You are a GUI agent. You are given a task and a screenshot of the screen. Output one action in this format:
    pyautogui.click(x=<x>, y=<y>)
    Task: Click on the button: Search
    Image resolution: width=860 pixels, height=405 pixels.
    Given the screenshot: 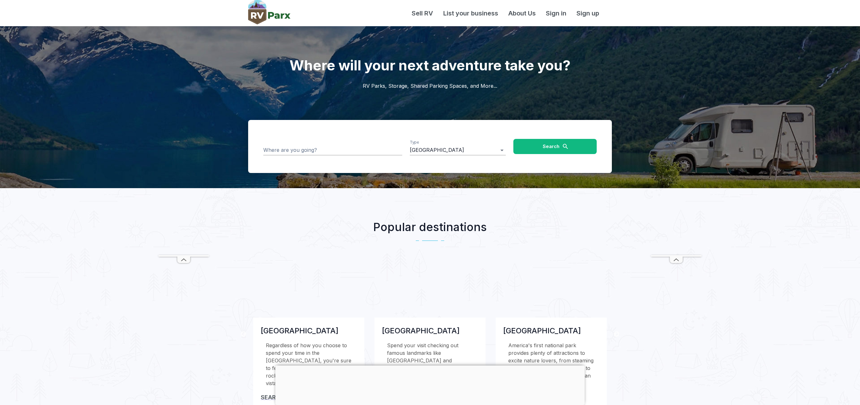 What is the action you would take?
    pyautogui.click(x=555, y=146)
    